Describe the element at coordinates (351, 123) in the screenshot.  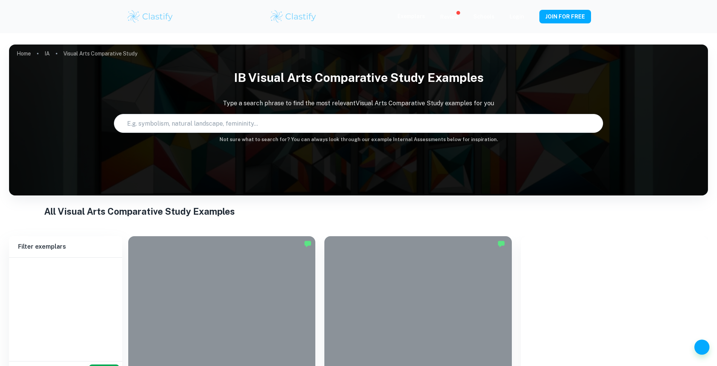
I see `input: E.g. symbolism, natural landscape, femininity...` at that location.